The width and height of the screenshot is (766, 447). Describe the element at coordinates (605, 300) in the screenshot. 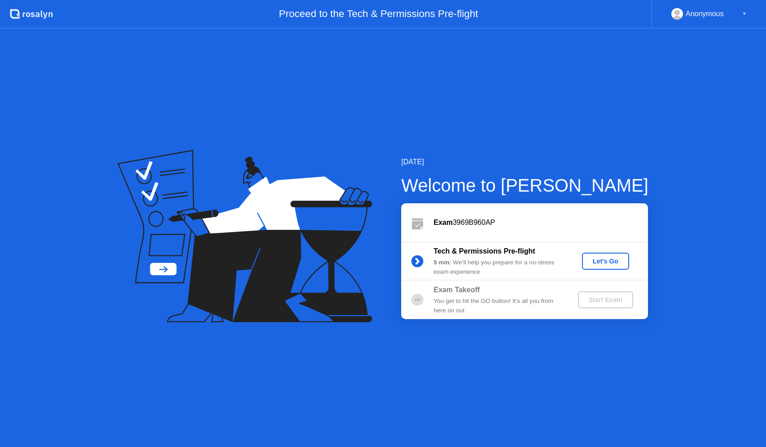

I see `button: Start Exam` at that location.